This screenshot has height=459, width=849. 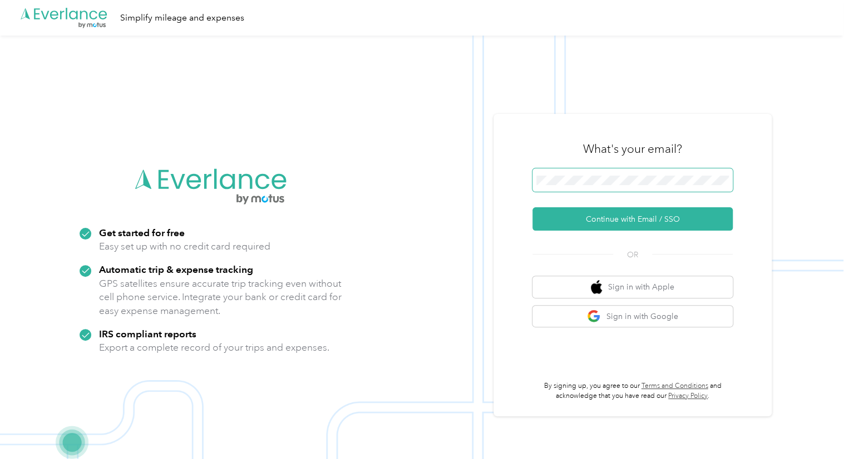 I want to click on img: google logo, so click(x=593, y=316).